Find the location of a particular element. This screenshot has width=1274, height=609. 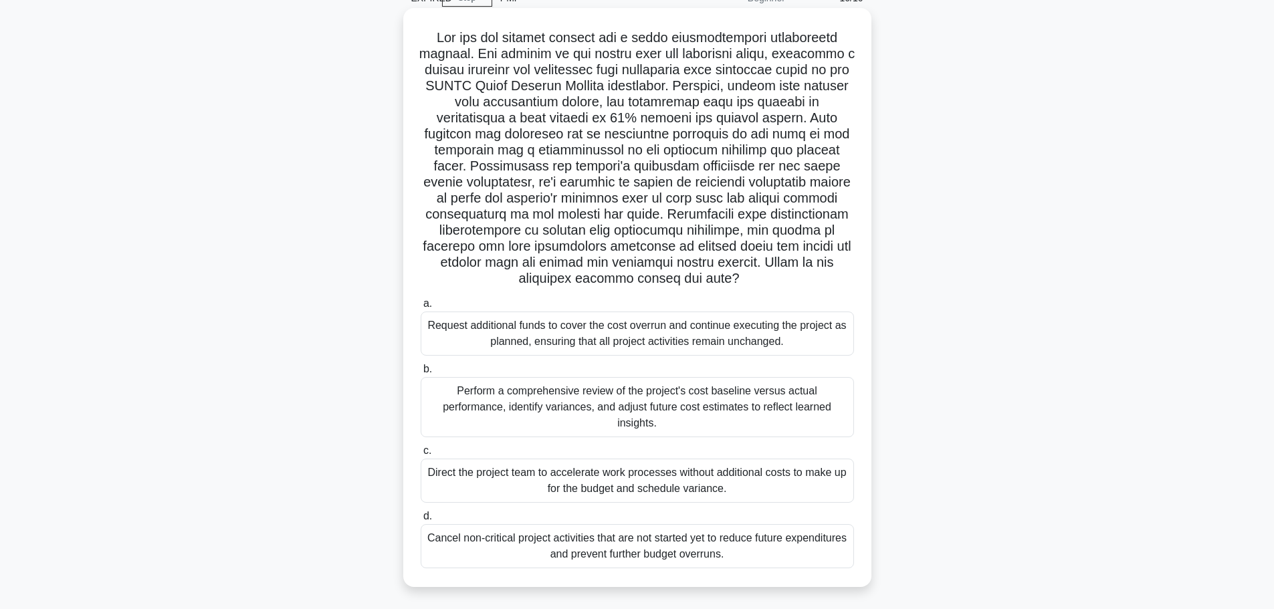

div: Request additional funds to cover the cost overrun and continue executing the project as planned,... is located at coordinates (638, 334).